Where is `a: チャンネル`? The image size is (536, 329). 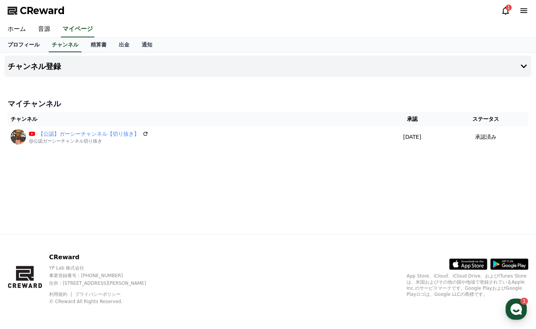
a: チャンネル is located at coordinates (65, 45).